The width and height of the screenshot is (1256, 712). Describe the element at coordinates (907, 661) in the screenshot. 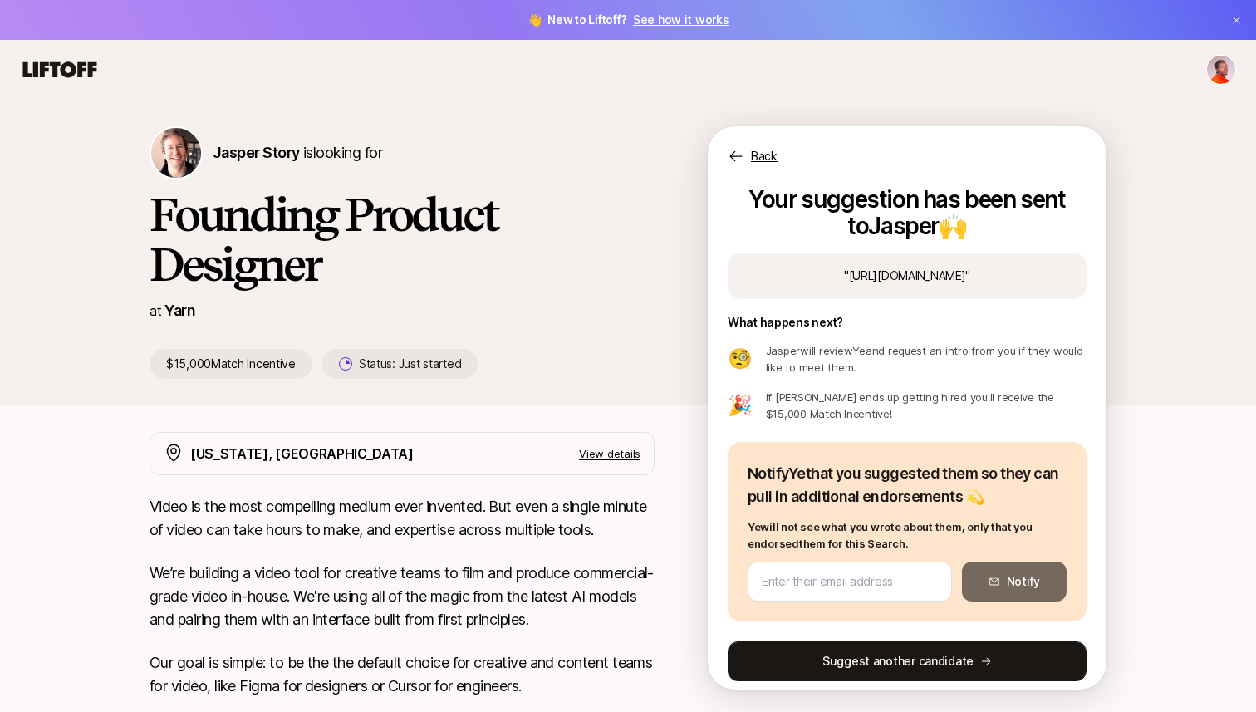

I see `button: Suggest another candidate` at that location.